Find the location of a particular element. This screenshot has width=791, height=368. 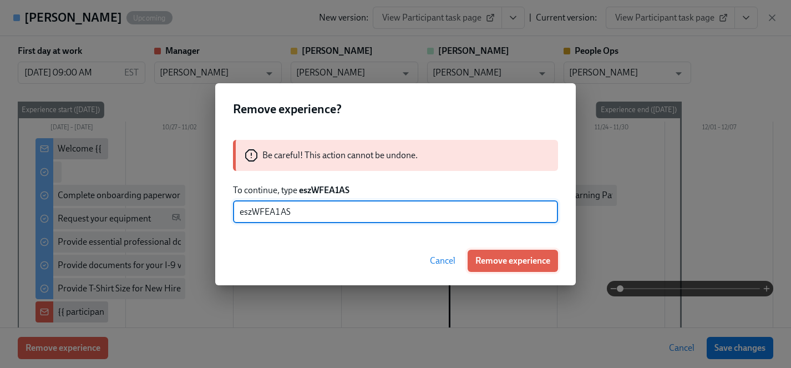

h2: Remove experience? is located at coordinates (396, 109).